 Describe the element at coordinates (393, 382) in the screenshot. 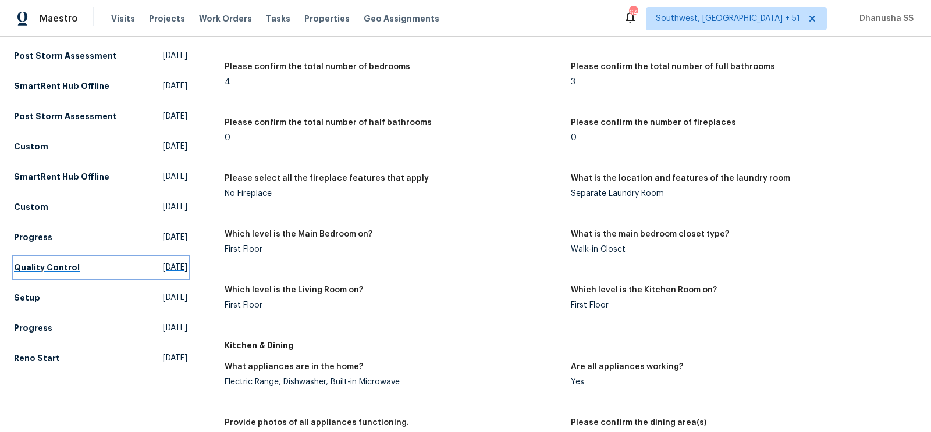

I see `div: Electric Range, Dishwasher, Built-in Microwave` at that location.